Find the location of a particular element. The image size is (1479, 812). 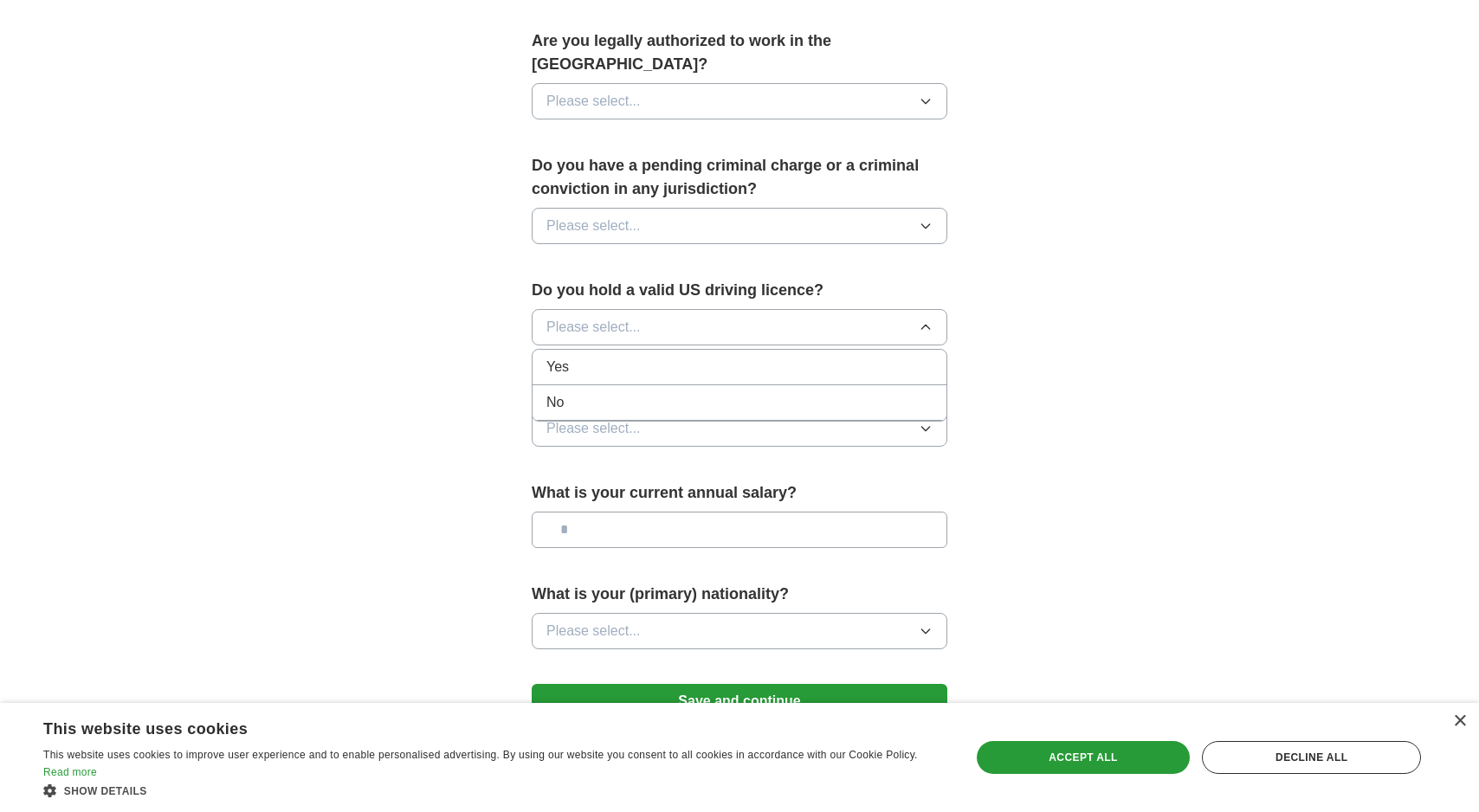

button: Save and continue is located at coordinates (740, 701).